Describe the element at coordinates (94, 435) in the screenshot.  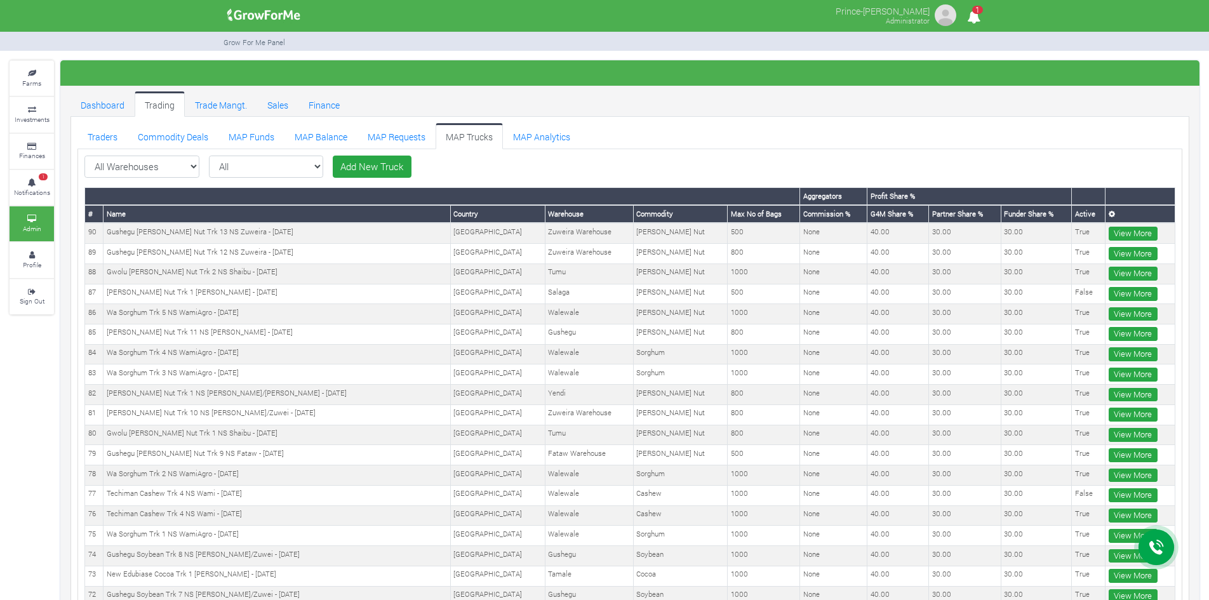
I see `td: 80` at that location.